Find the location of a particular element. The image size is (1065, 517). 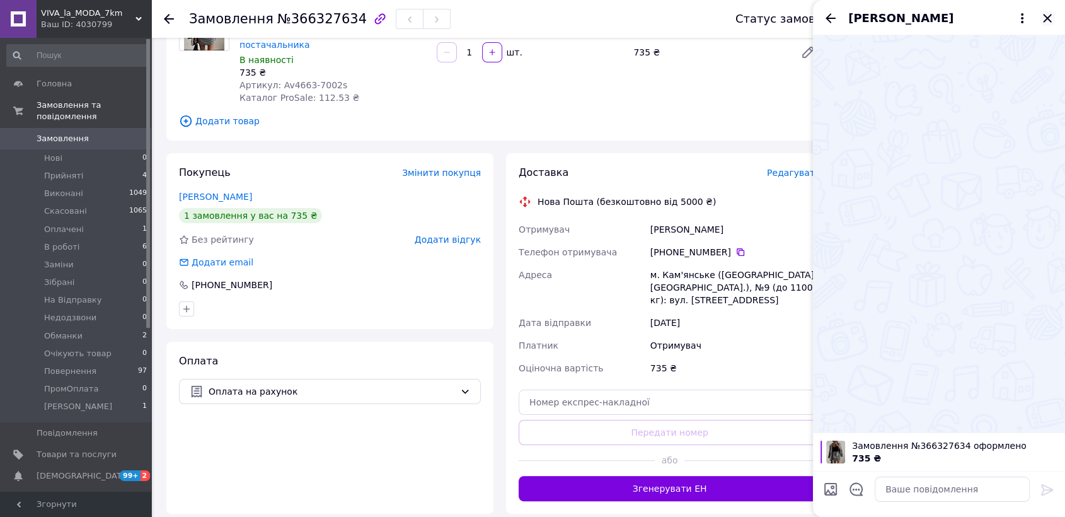

span: Оплачені is located at coordinates (64, 229).